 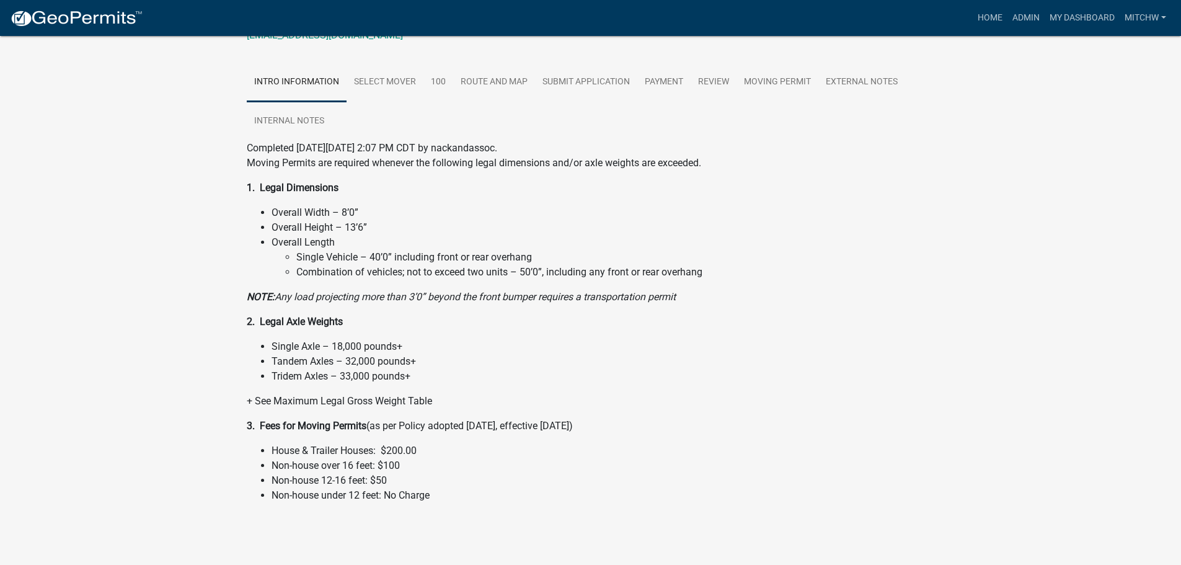 I want to click on li: Tridem Axles – 33,000 pounds+, so click(x=603, y=376).